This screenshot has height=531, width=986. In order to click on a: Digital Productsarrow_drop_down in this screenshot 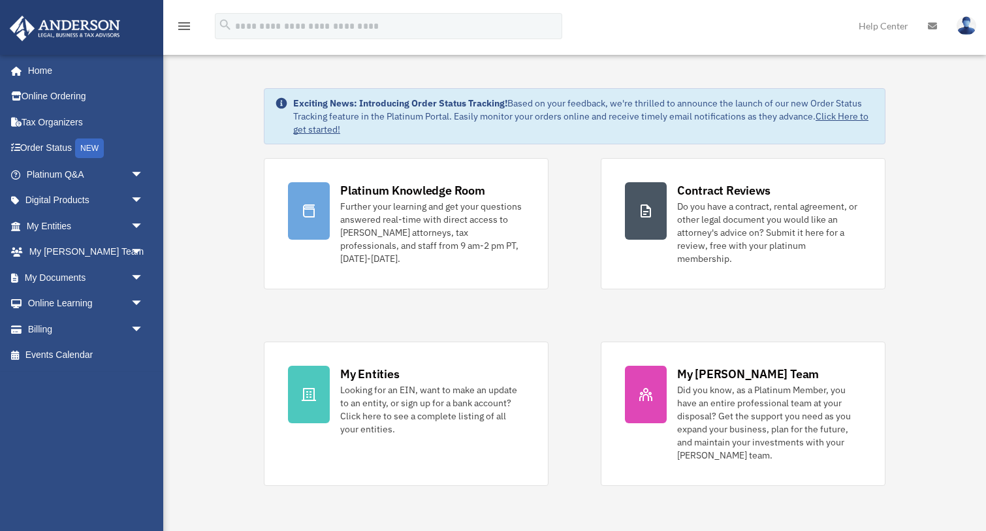, I will do `click(86, 200)`.